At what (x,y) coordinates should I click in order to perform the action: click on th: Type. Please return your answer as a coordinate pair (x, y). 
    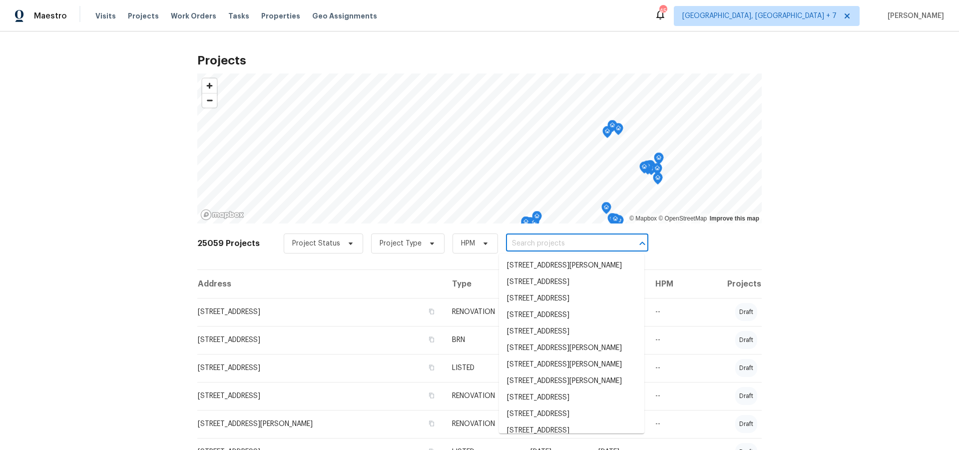
    Looking at the image, I should click on (483, 284).